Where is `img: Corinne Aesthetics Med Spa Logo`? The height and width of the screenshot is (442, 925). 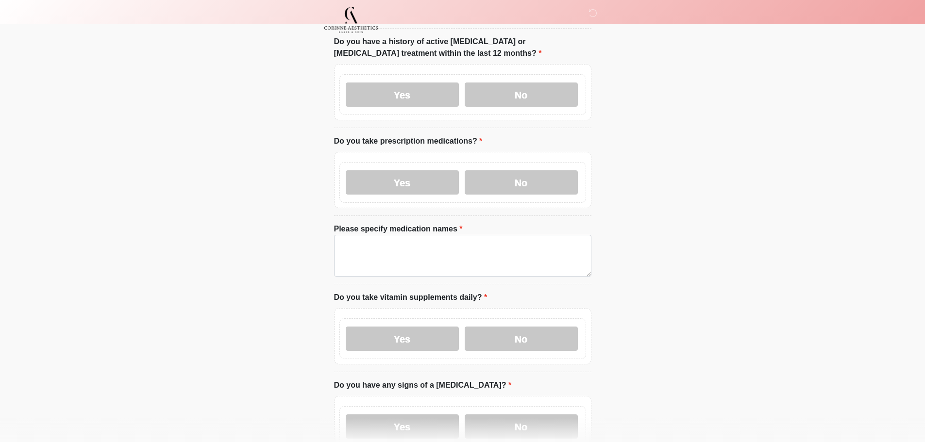 img: Corinne Aesthetics Med Spa Logo is located at coordinates (351, 20).